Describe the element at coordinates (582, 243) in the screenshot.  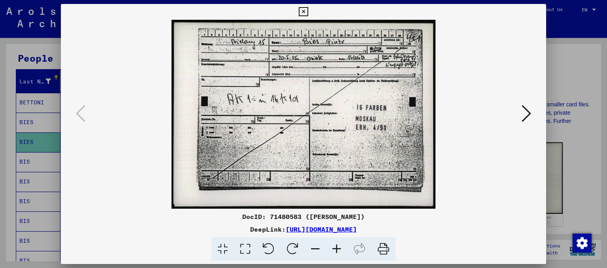
I see `img: Change consent` at that location.